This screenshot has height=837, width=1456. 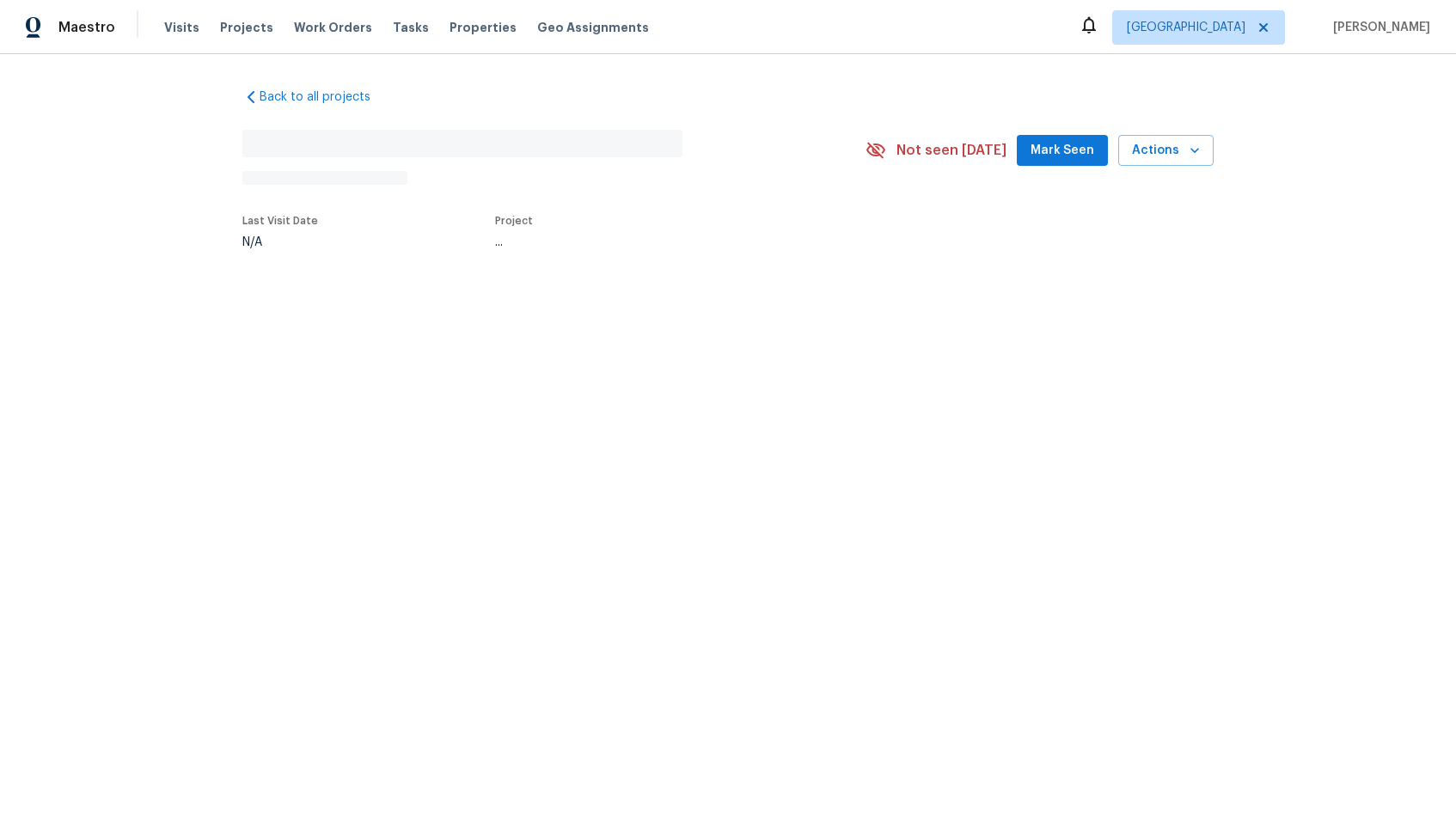 What do you see at coordinates (247, 28) in the screenshot?
I see `span: Projects` at bounding box center [247, 28].